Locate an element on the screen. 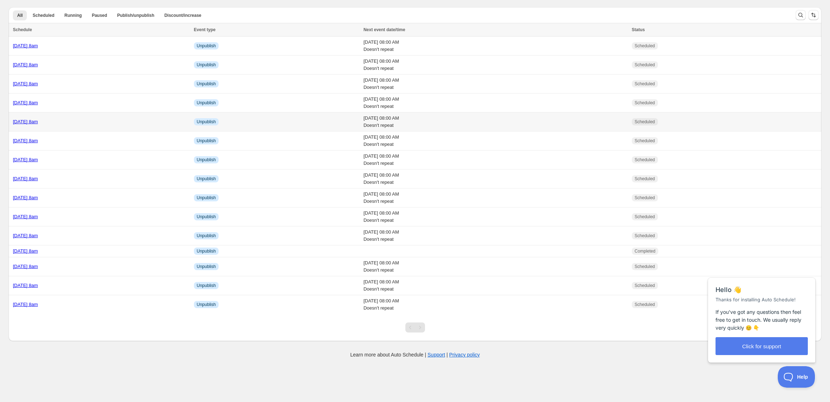  a: Support is located at coordinates (436, 354).